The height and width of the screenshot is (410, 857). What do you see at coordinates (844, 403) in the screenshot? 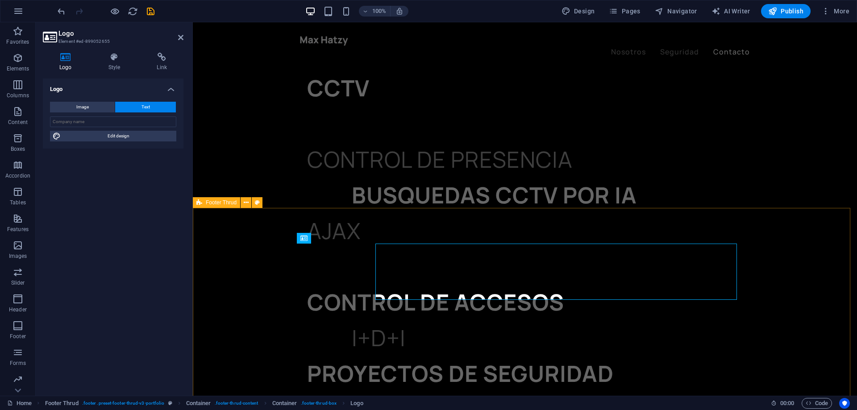
I see `button: Usercentrics` at bounding box center [844, 403].